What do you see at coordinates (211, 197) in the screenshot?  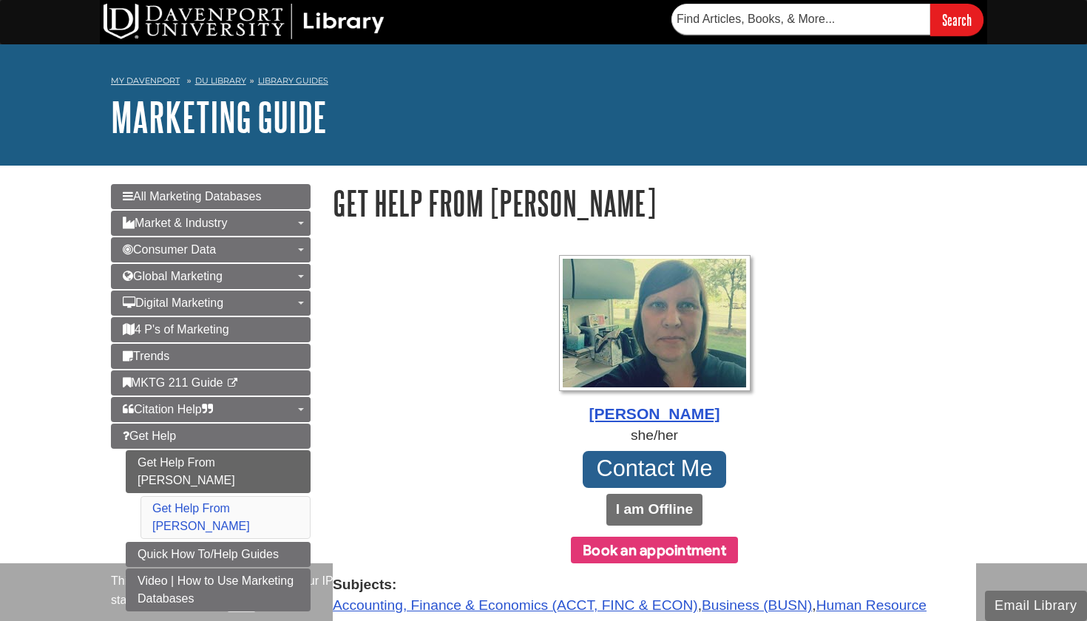 I see `a: All Marketing Databases` at bounding box center [211, 197].